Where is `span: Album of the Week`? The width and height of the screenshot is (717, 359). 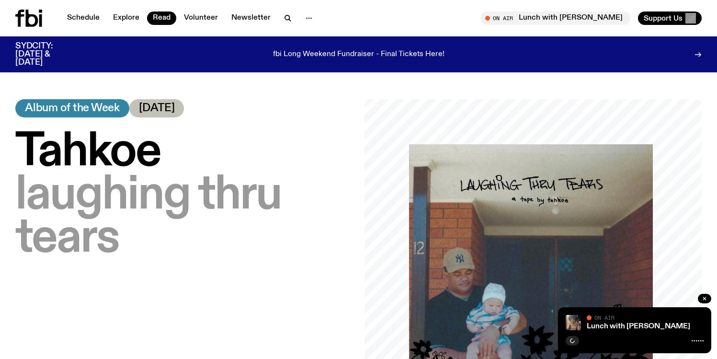
span: Album of the Week is located at coordinates (72, 108).